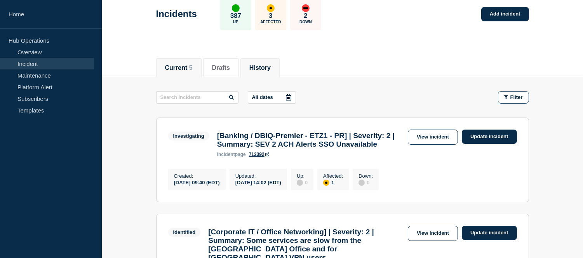  What do you see at coordinates (221, 68) in the screenshot?
I see `button: Drafts` at bounding box center [221, 68].